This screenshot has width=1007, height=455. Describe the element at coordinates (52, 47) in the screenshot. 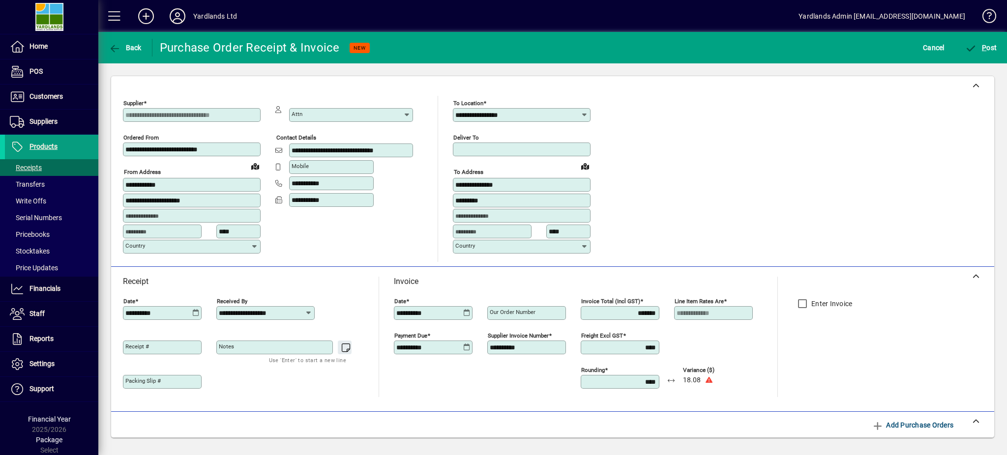

I see `a: Home` at that location.